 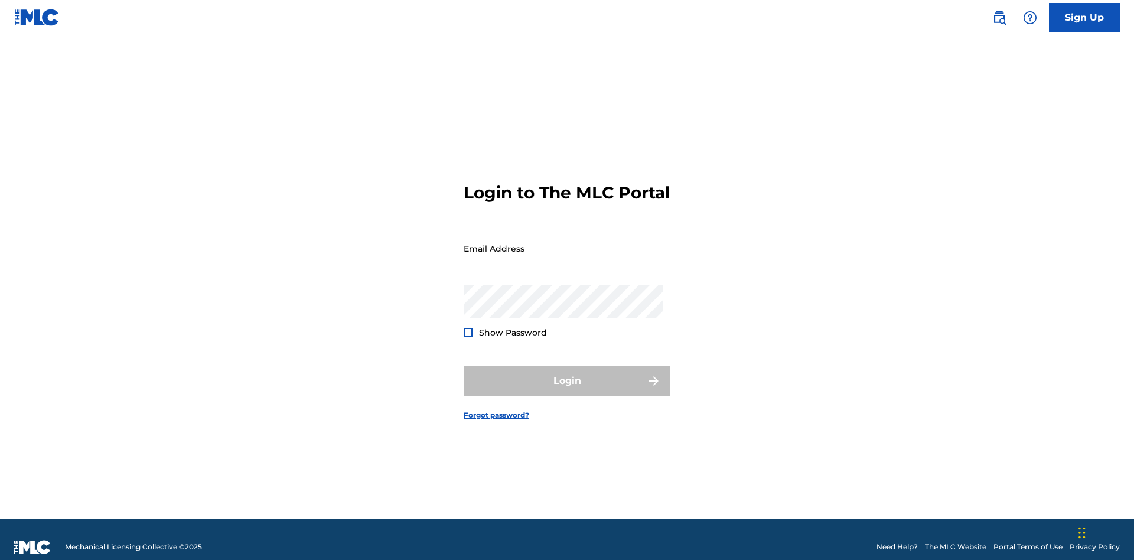 I want to click on a: Privacy Policy, so click(x=1094, y=547).